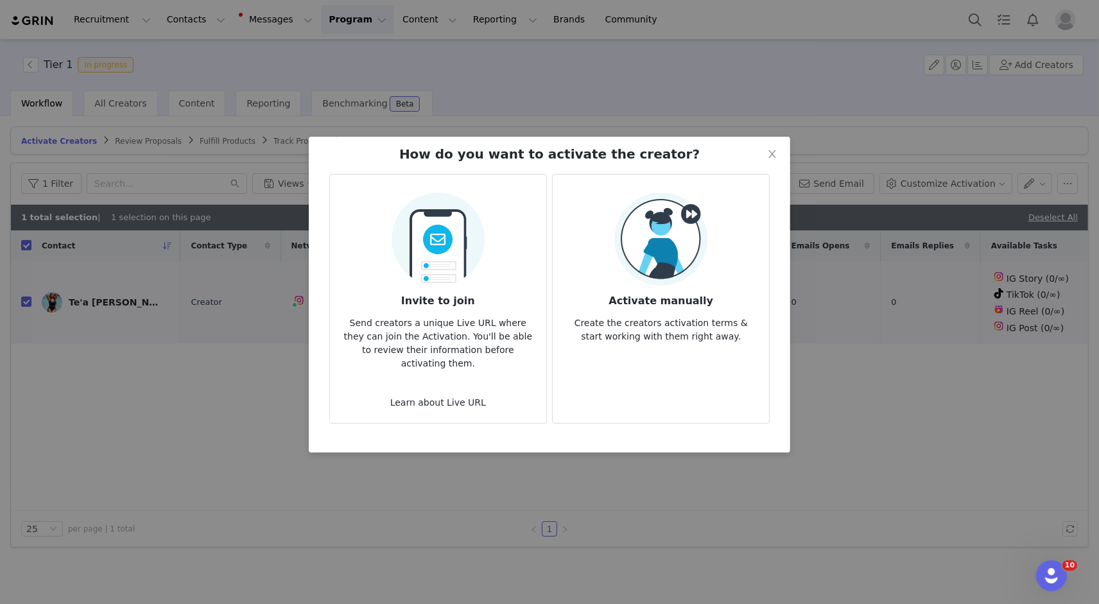  What do you see at coordinates (660, 326) in the screenshot?
I see `p: Create the creators activation terms & start working with them right away.` at bounding box center [660, 326].